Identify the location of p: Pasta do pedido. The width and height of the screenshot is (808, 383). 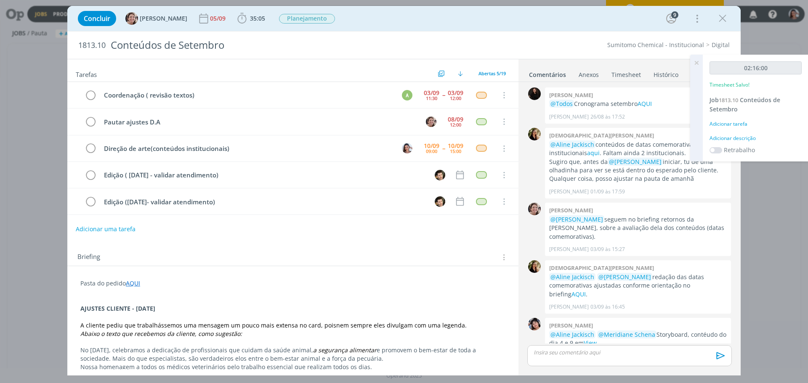
(293, 284).